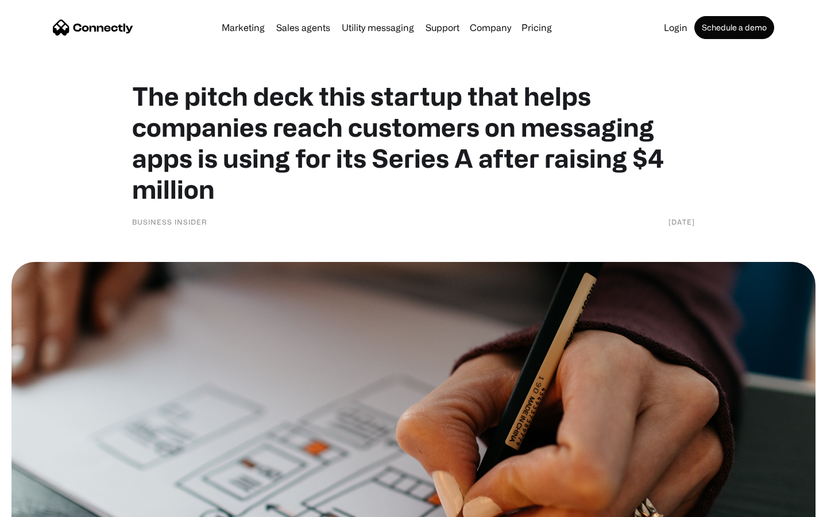  Describe the element at coordinates (490, 28) in the screenshot. I see `div: Company` at that location.